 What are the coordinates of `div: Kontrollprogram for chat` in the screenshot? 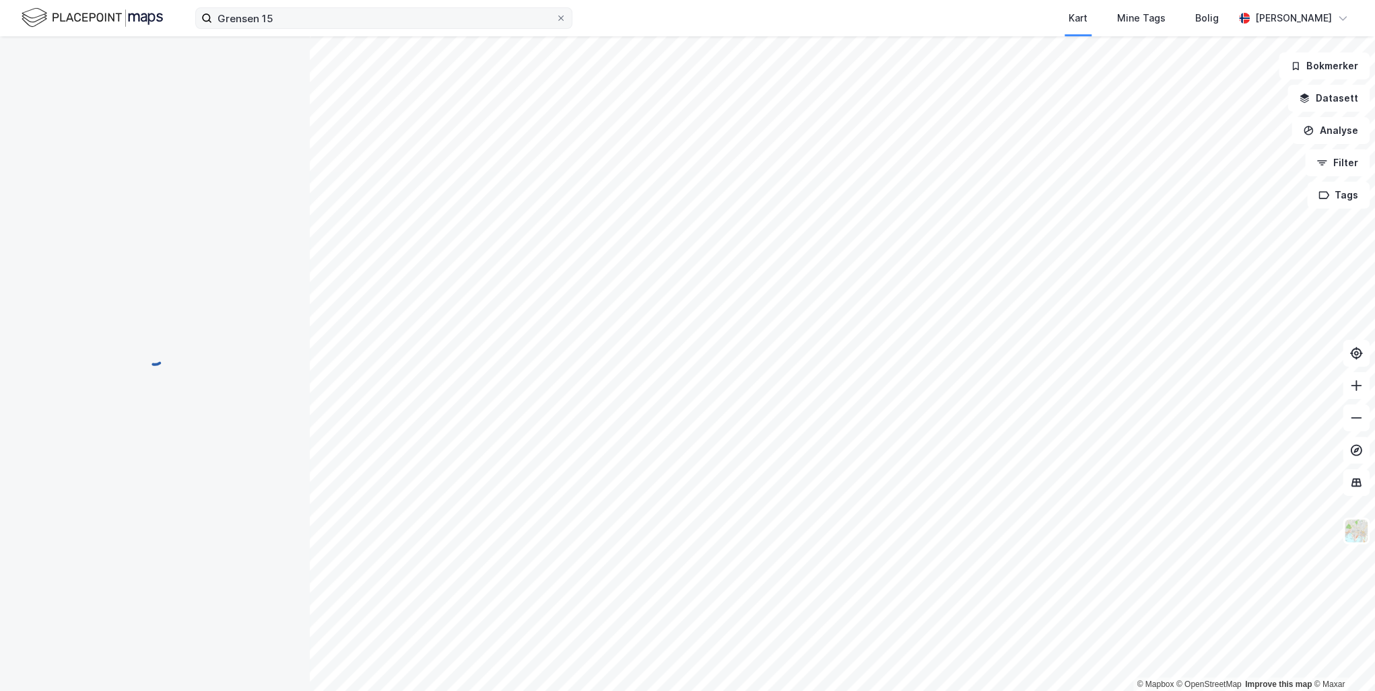 It's located at (1341, 659).